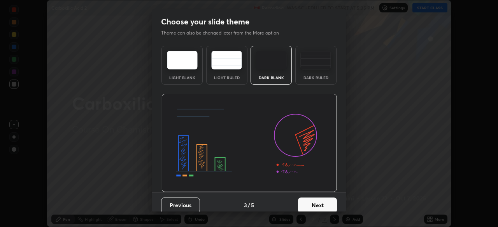  I want to click on button: Previous, so click(180, 206).